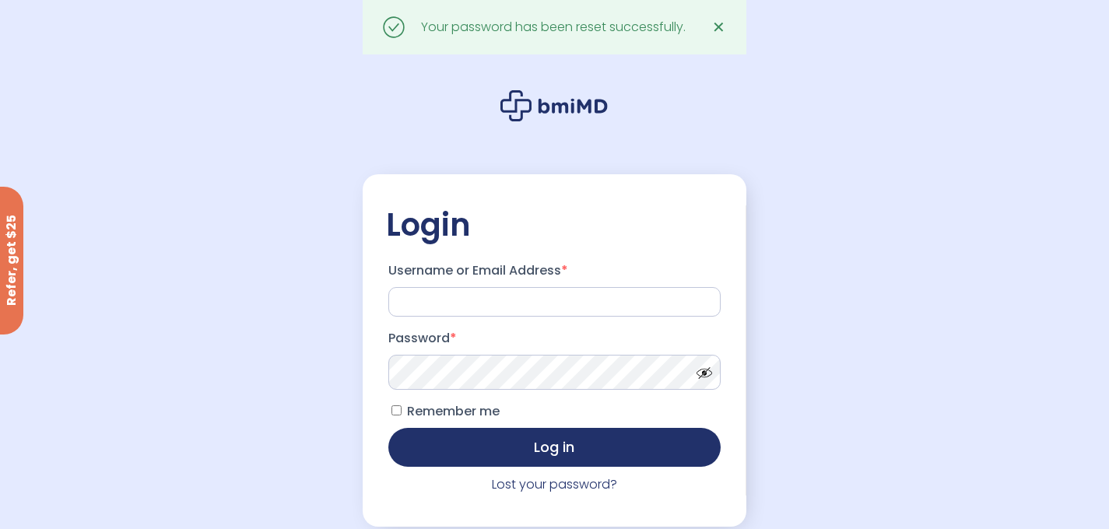 This screenshot has height=529, width=1109. I want to click on input: Remember me, so click(396, 410).